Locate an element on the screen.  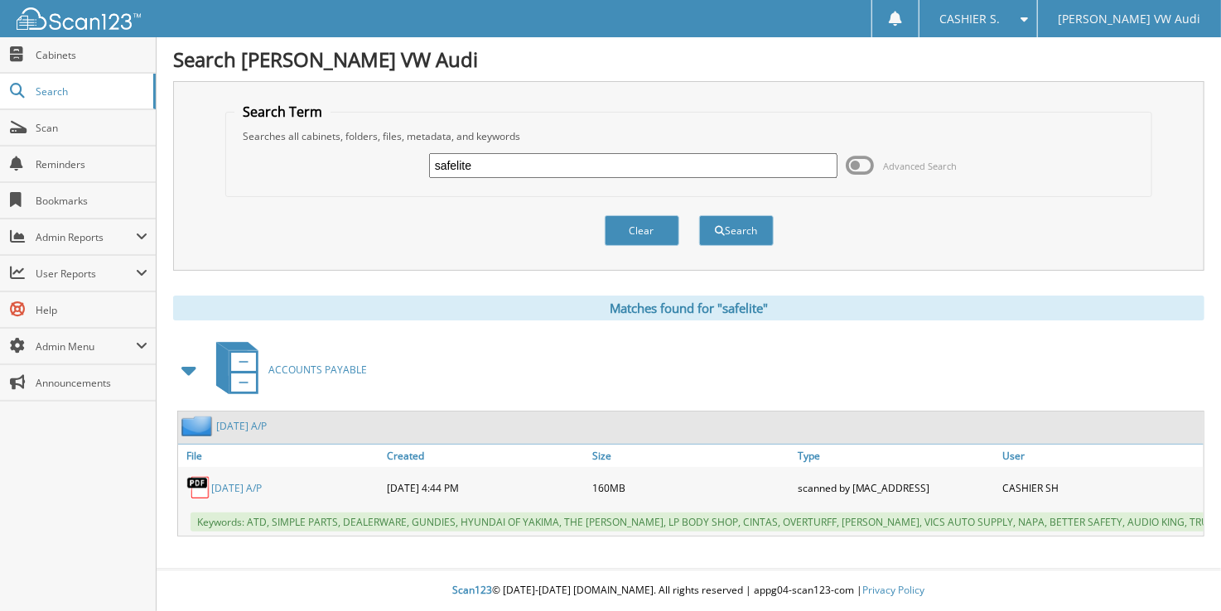
span: CASHIER S. is located at coordinates (970, 19).